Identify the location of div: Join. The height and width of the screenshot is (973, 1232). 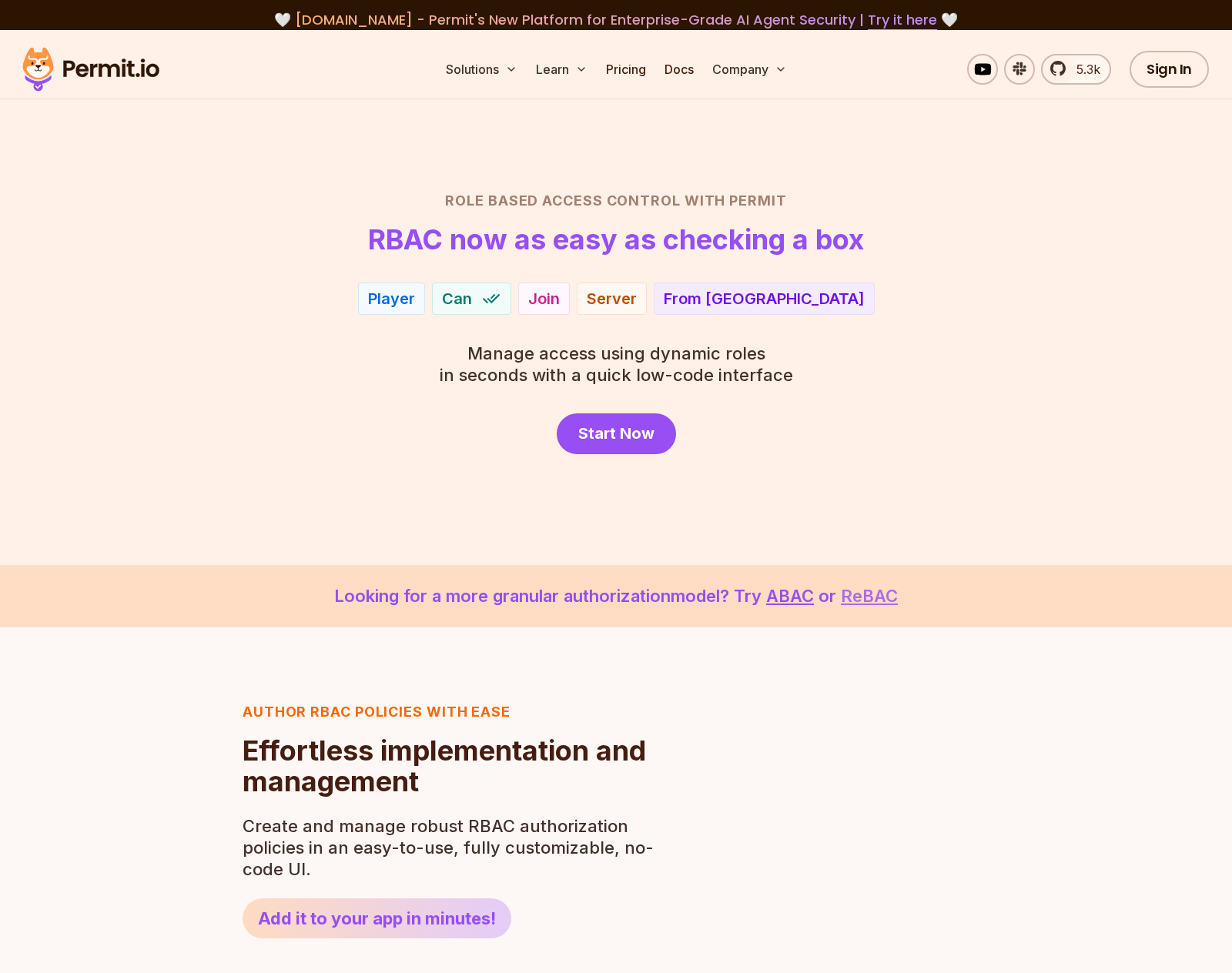
(543, 299).